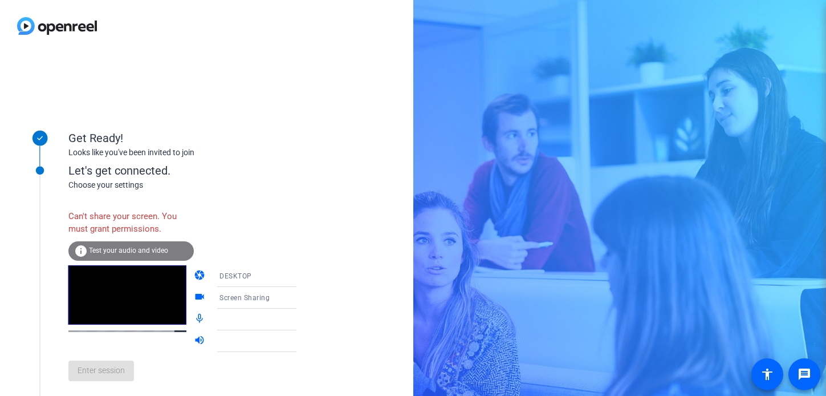  Describe the element at coordinates (194, 171) in the screenshot. I see `div: Let's get connected.` at that location.